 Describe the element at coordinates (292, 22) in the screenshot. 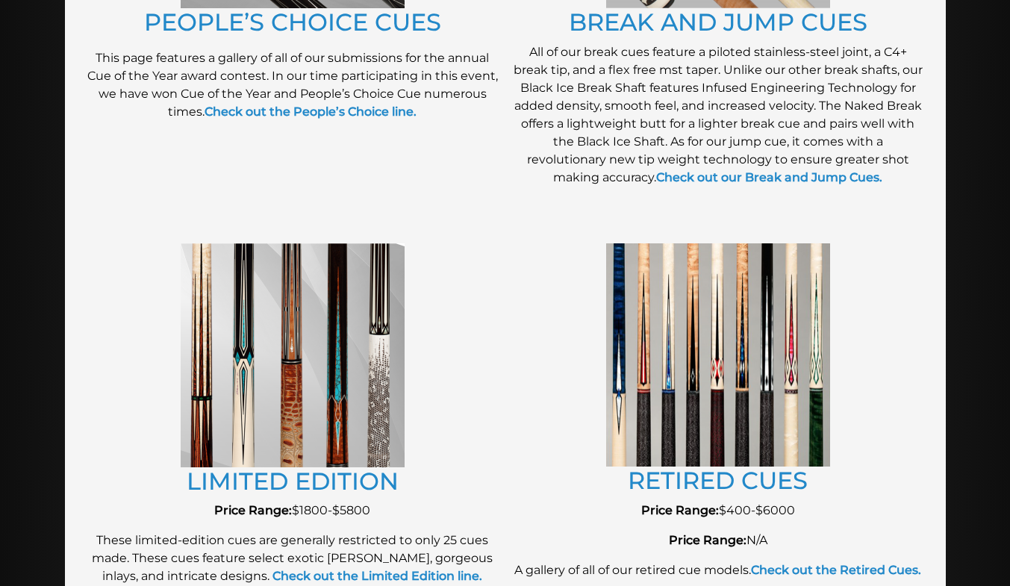

I see `a: PEOPLE’S CHOICE CUES` at that location.